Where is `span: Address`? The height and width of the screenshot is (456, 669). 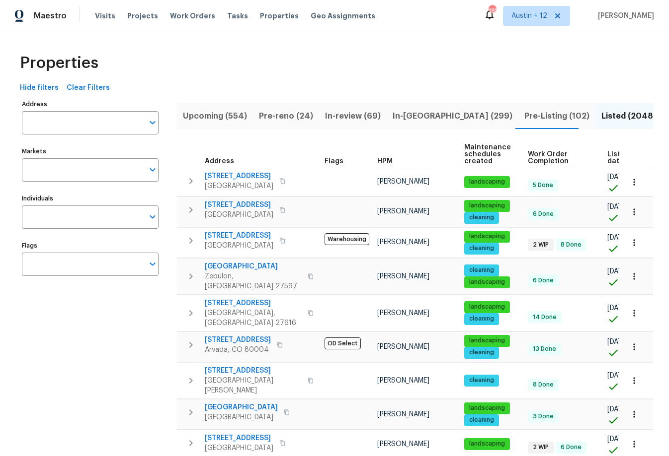 span: Address is located at coordinates (219, 161).